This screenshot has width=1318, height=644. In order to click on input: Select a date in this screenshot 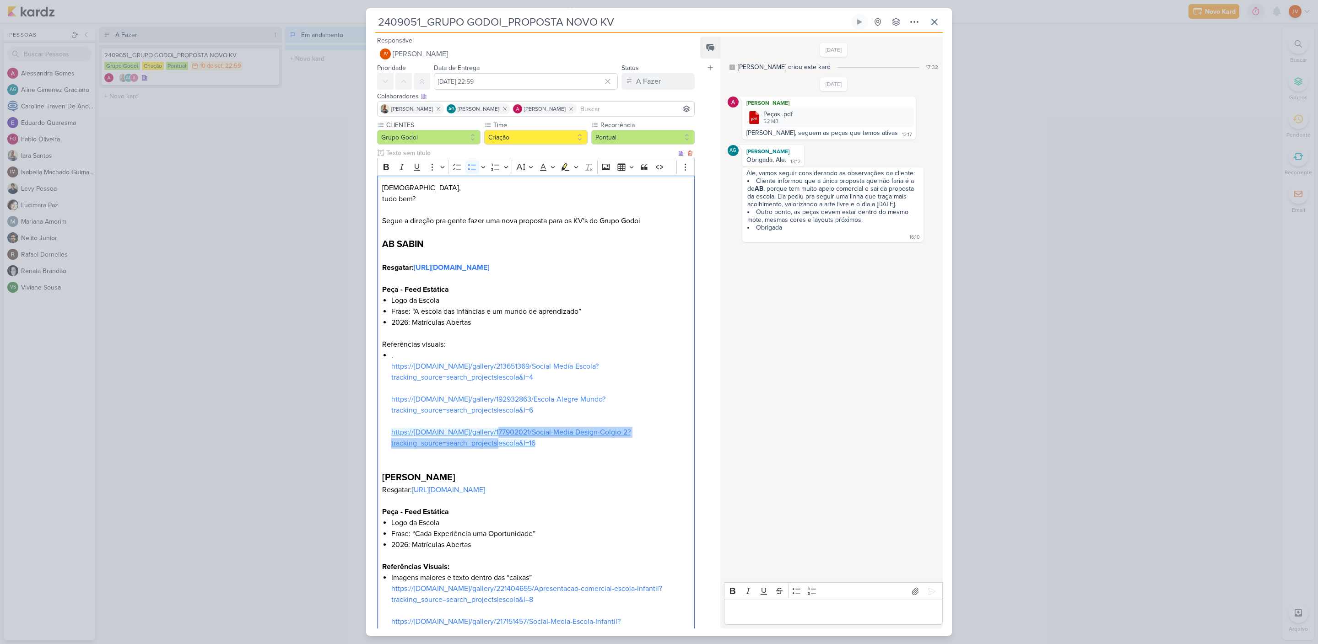, I will do `click(526, 81)`.